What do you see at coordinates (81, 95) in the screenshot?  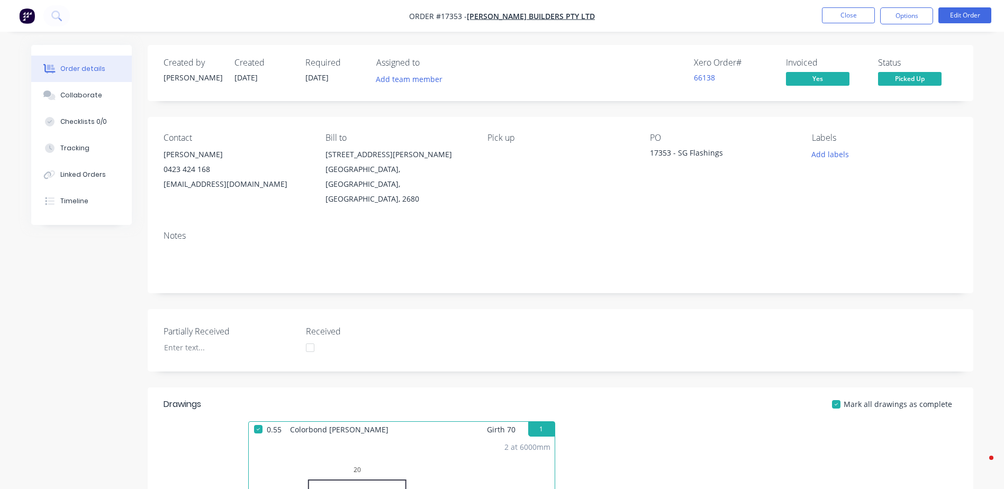 I see `button: Collaborate` at bounding box center [81, 95].